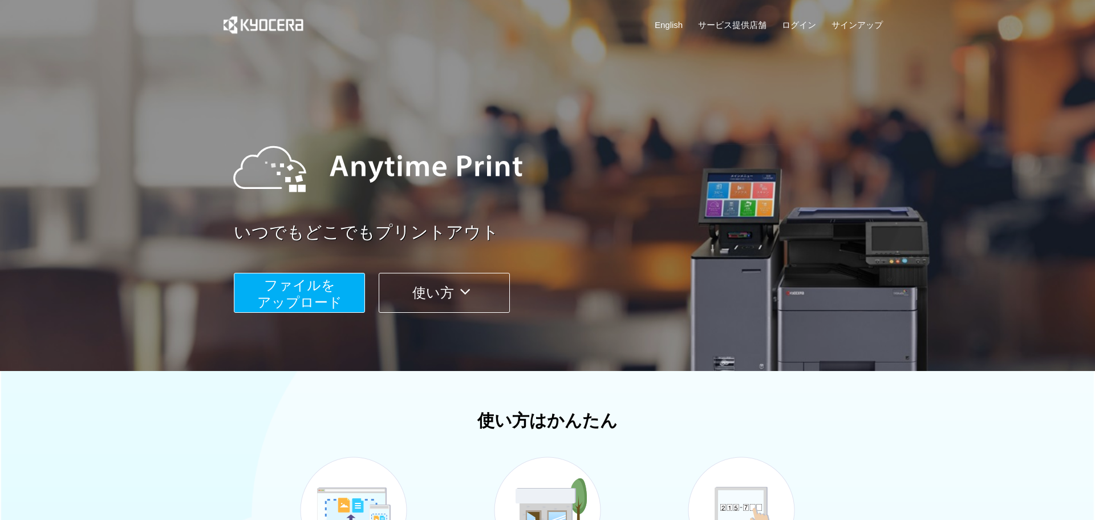 This screenshot has height=520, width=1095. I want to click on a: ログイン, so click(799, 25).